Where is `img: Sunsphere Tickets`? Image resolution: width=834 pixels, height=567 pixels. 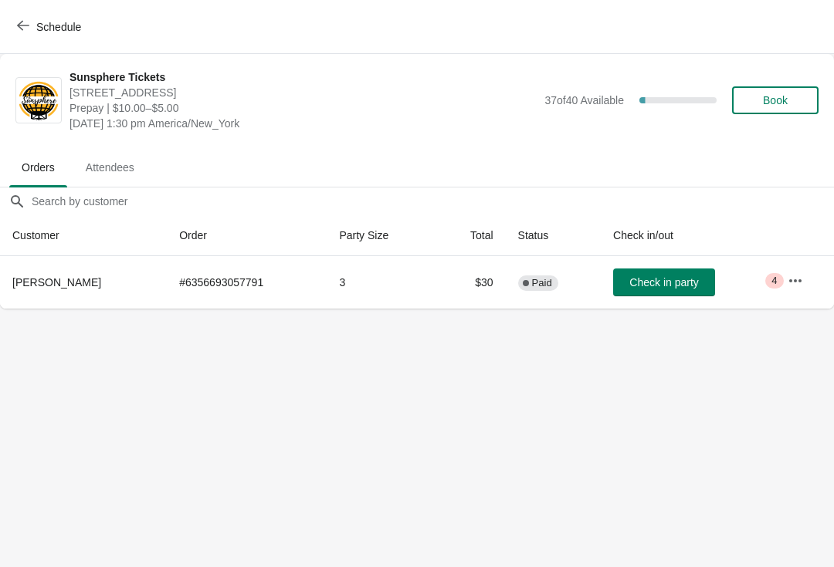 img: Sunsphere Tickets is located at coordinates (39, 100).